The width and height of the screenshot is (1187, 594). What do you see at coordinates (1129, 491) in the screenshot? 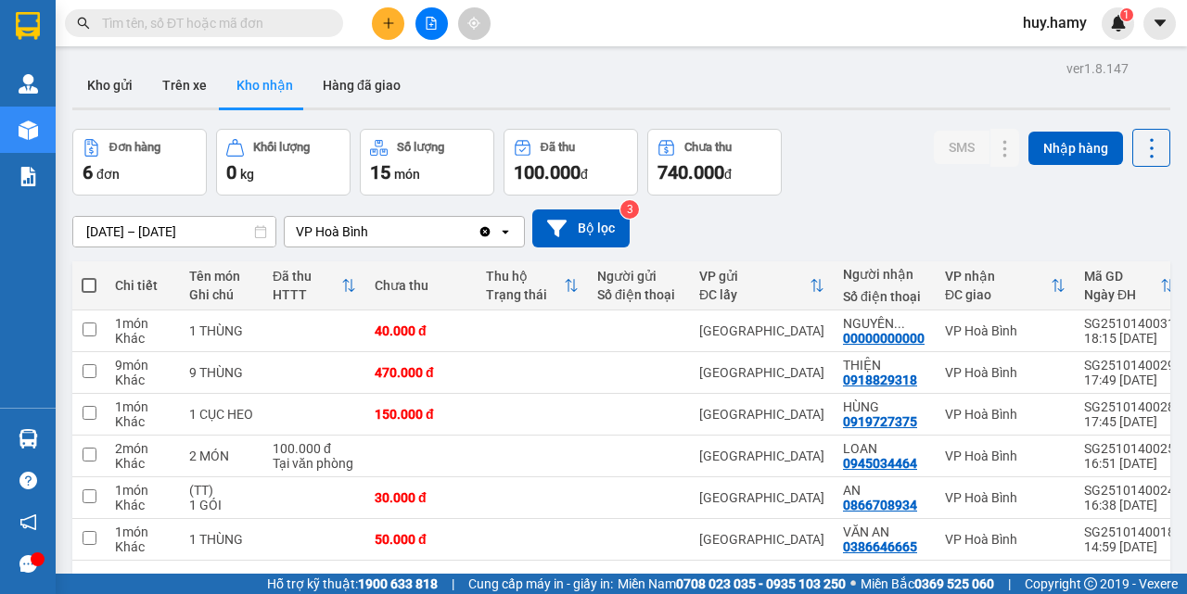
I see `div: SG2510140024` at bounding box center [1129, 491].